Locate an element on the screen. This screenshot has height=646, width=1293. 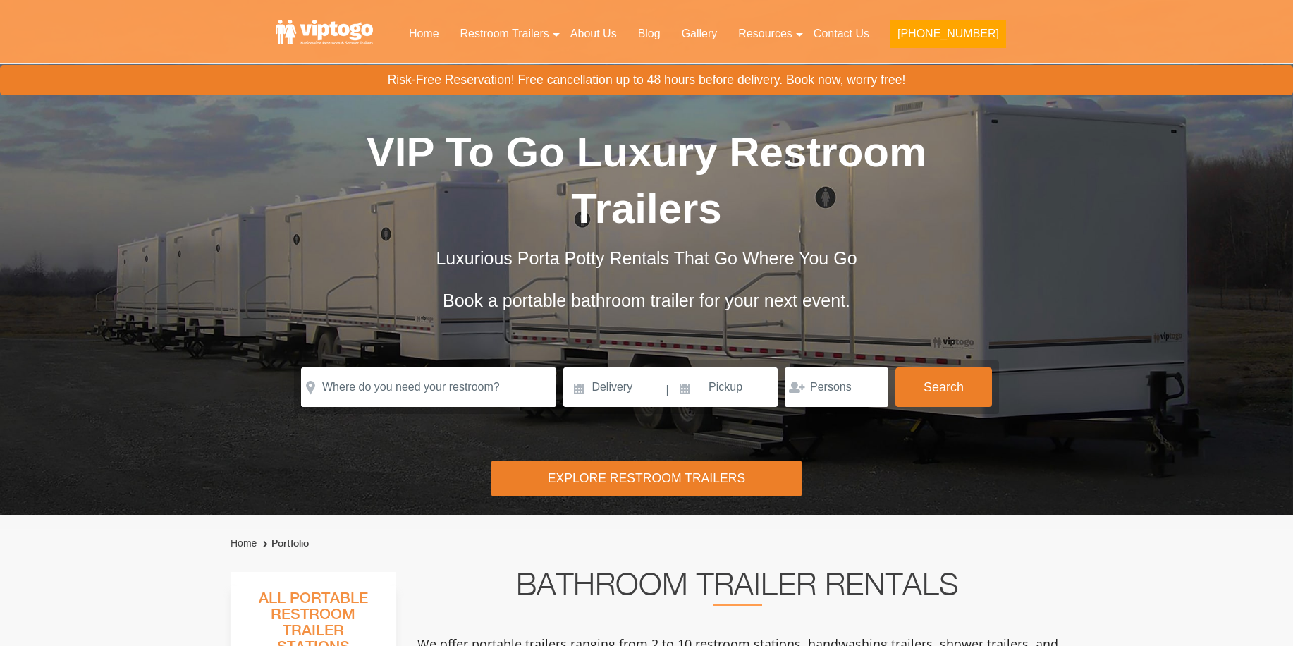
a: About Us is located at coordinates (594, 34).